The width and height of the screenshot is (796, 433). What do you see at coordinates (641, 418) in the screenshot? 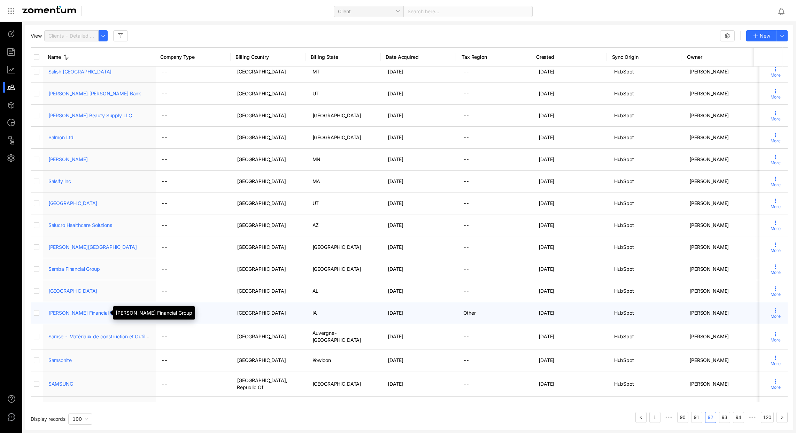
I see `button: left` at bounding box center [641, 418].